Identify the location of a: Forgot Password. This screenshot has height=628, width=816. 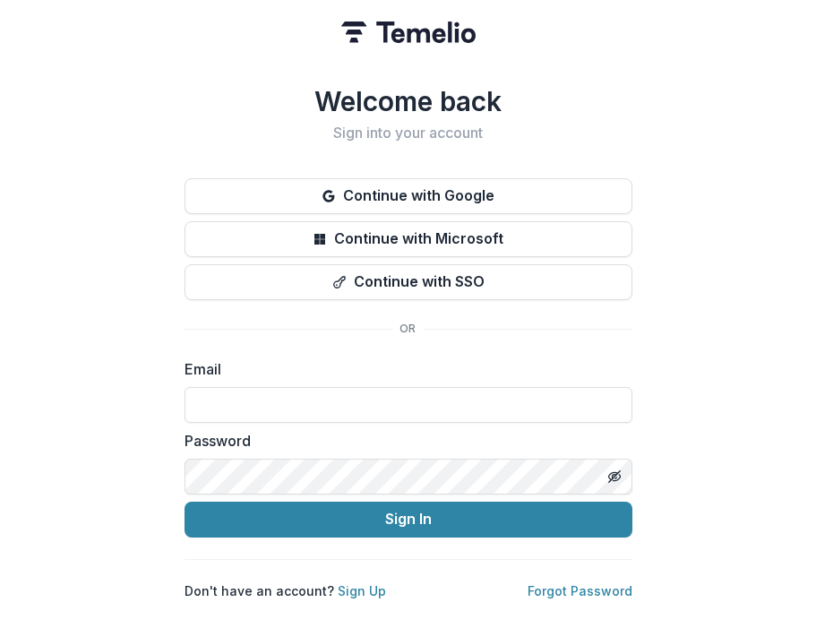
(579, 590).